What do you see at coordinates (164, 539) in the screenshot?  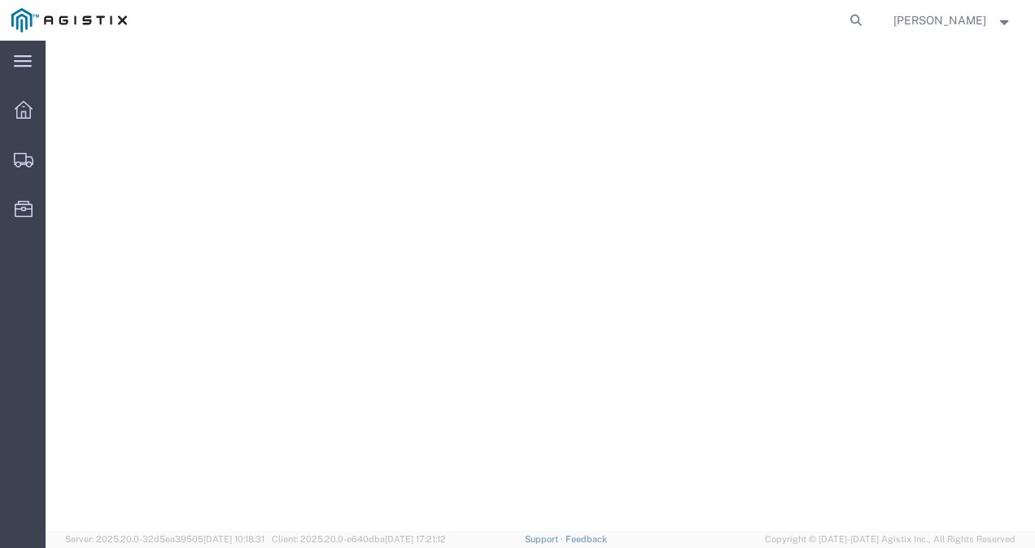 I see `span: Server: 2025.20.0-32d5ea39505` at bounding box center [164, 539].